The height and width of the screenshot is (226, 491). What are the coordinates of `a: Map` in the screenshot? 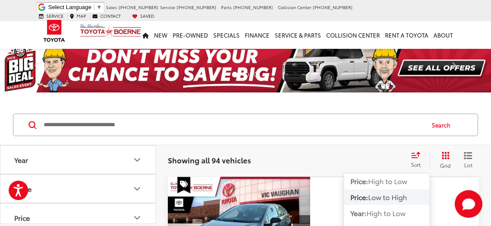 It's located at (78, 16).